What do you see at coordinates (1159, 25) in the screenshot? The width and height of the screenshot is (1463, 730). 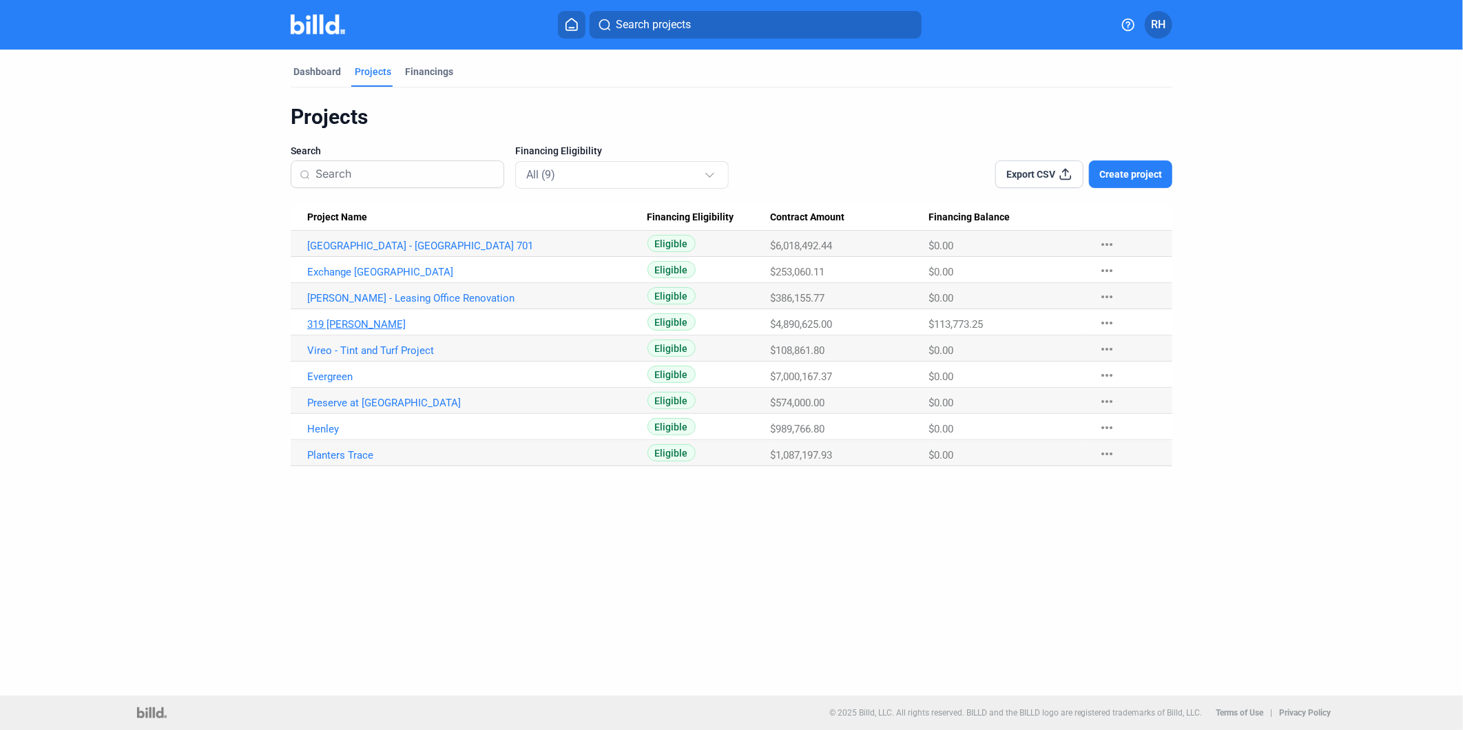 I see `button: RH` at bounding box center [1159, 25].